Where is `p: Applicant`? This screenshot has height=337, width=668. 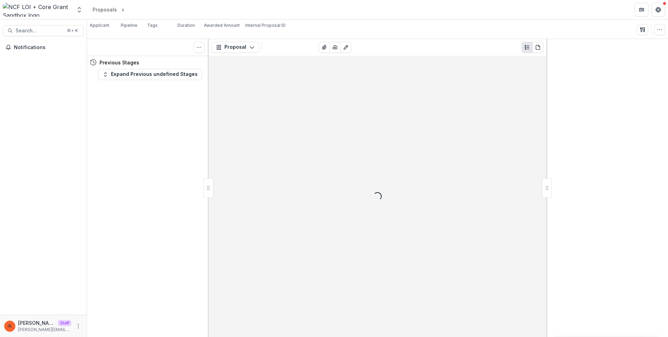
p: Applicant is located at coordinates (100, 25).